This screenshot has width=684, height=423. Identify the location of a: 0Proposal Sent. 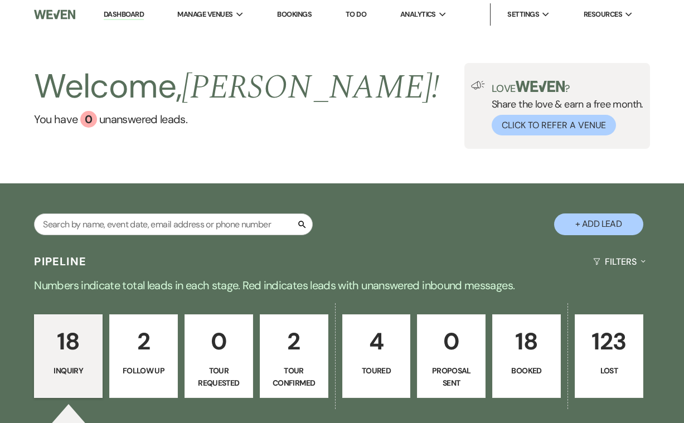
(451, 356).